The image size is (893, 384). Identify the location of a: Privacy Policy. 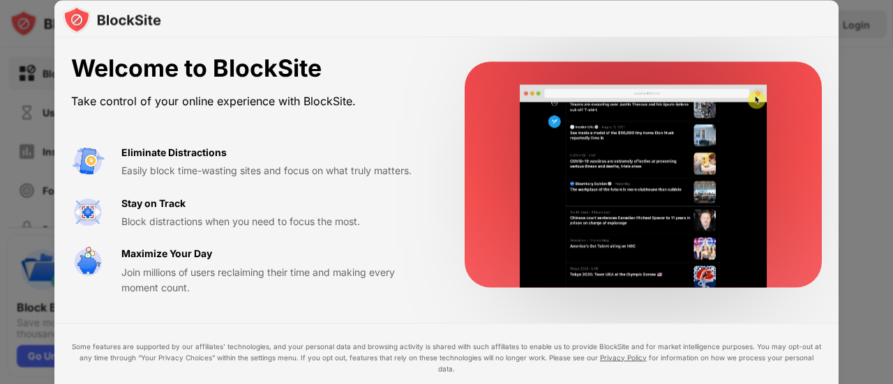
(623, 357).